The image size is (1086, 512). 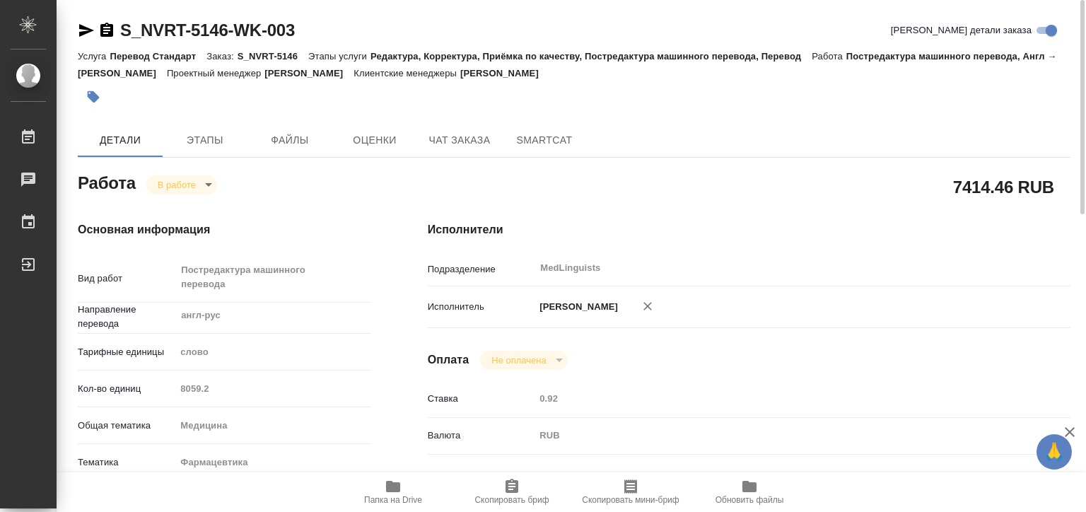 What do you see at coordinates (749, 500) in the screenshot?
I see `span: Обновить файлы` at bounding box center [749, 500].